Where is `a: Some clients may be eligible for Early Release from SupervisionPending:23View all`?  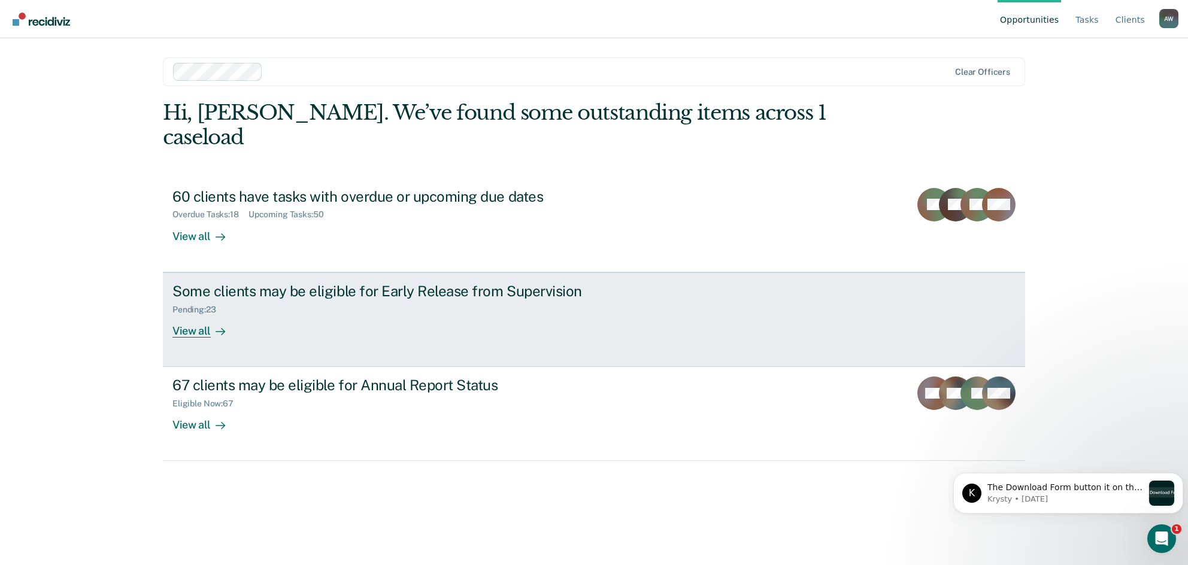 a: Some clients may be eligible for Early Release from SupervisionPending:23View all is located at coordinates (594, 320).